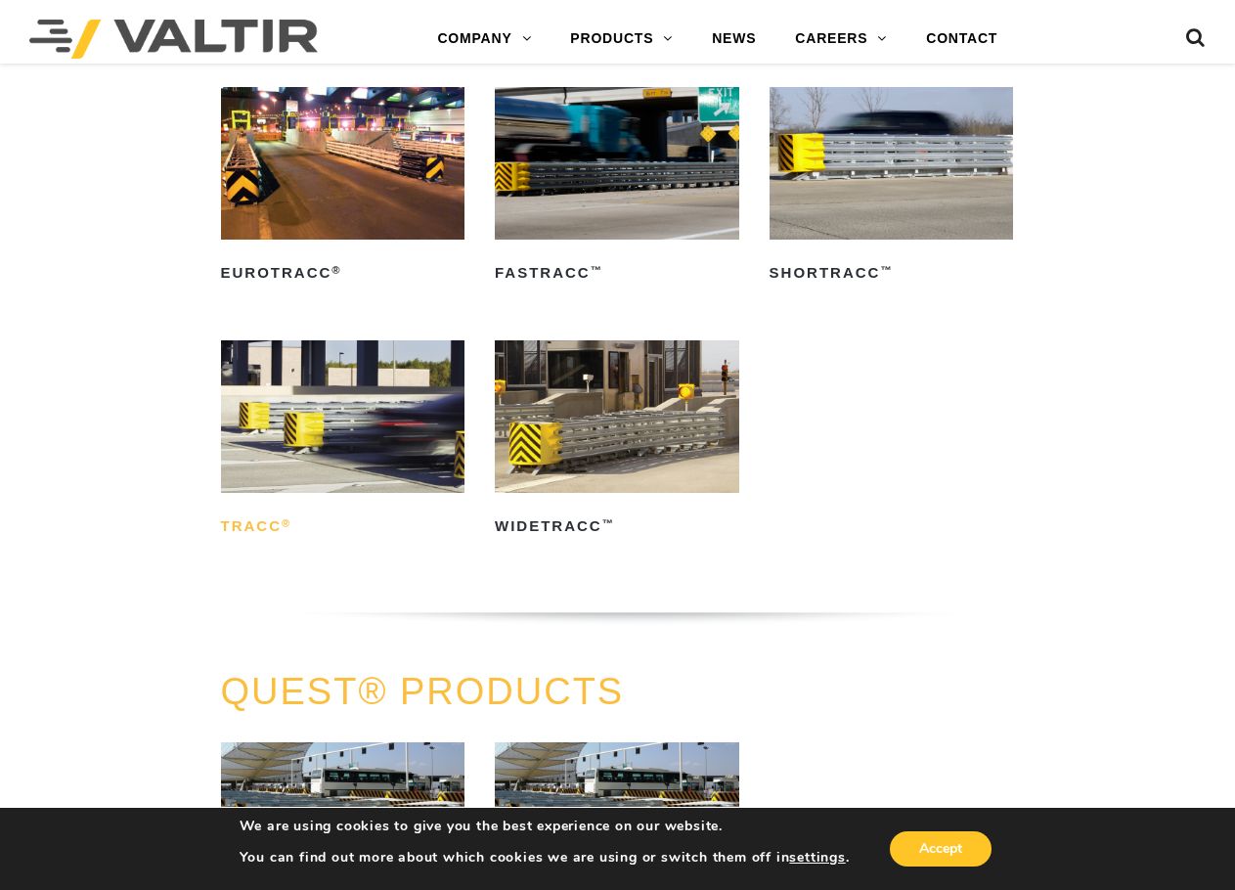 This screenshot has width=1235, height=890. I want to click on a: COMPANY, so click(484, 39).